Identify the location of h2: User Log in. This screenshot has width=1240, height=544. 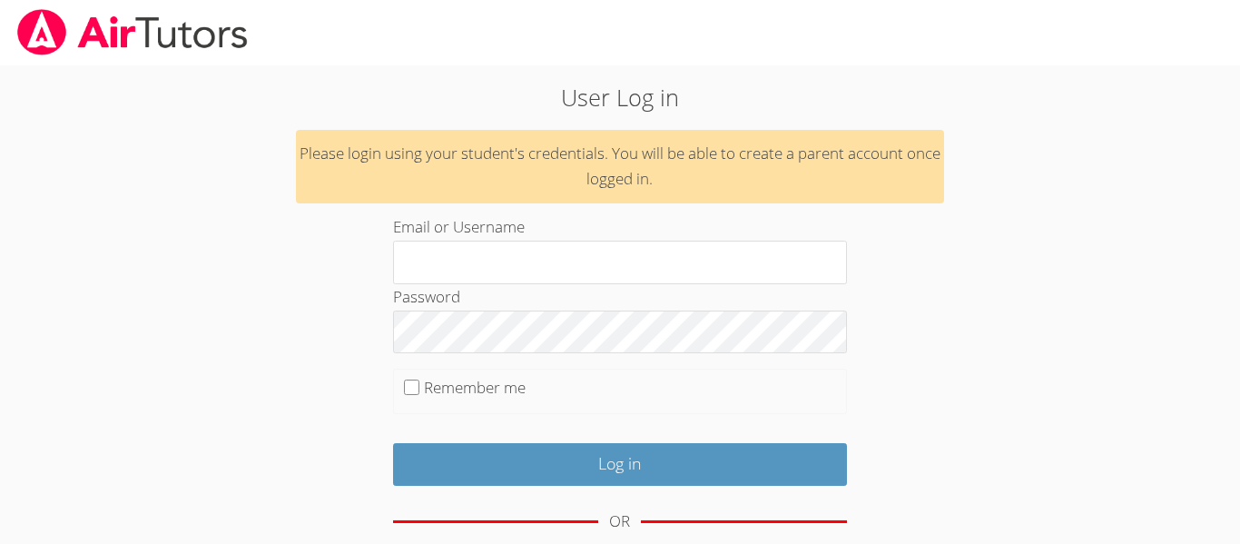
(620, 97).